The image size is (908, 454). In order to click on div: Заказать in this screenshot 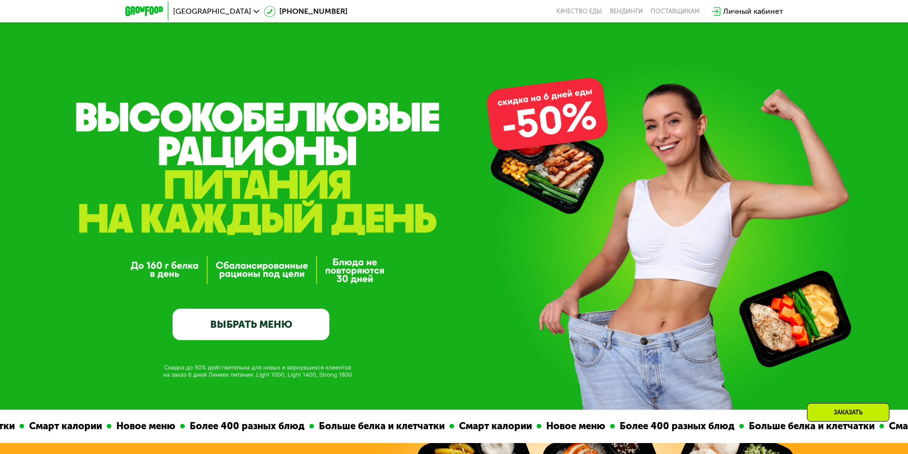, I will do `click(848, 412)`.